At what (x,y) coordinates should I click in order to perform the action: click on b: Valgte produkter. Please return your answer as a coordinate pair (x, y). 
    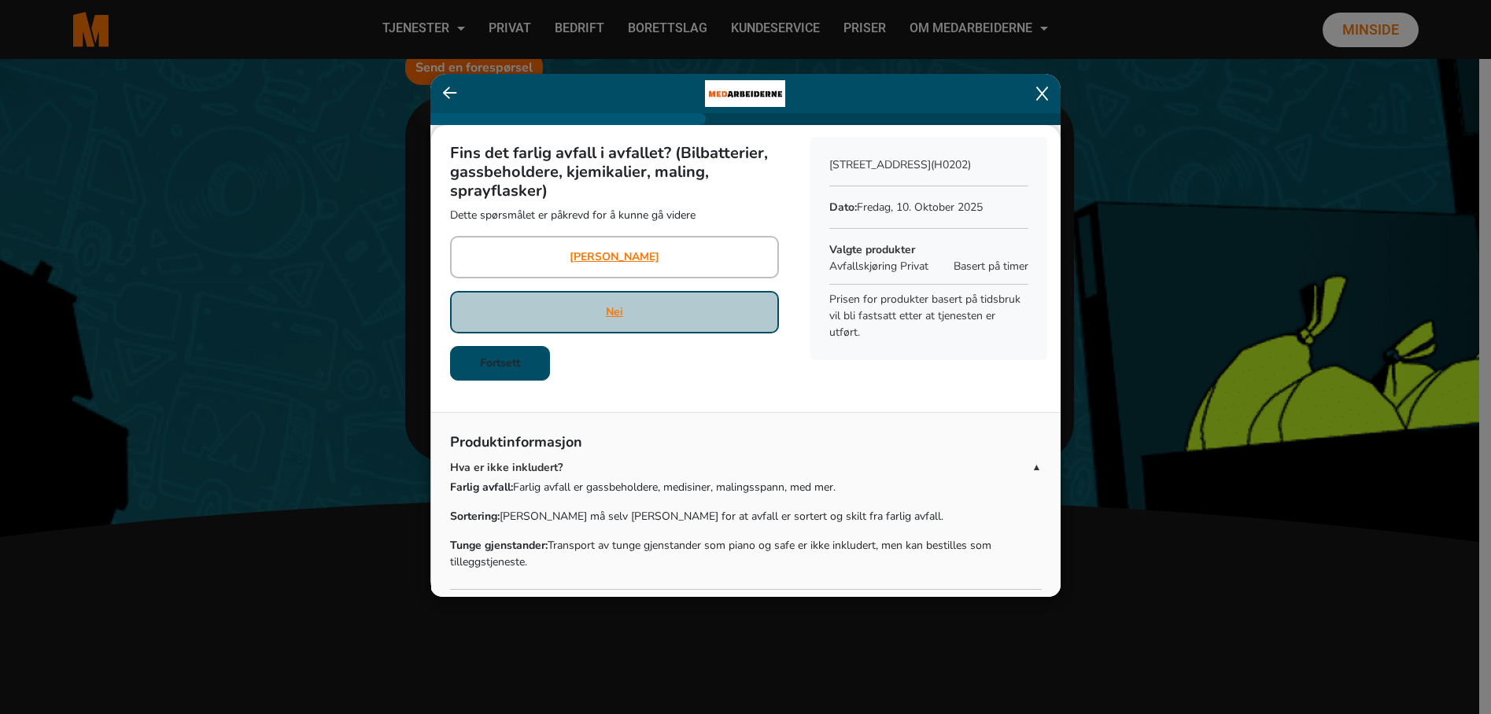
    Looking at the image, I should click on (872, 249).